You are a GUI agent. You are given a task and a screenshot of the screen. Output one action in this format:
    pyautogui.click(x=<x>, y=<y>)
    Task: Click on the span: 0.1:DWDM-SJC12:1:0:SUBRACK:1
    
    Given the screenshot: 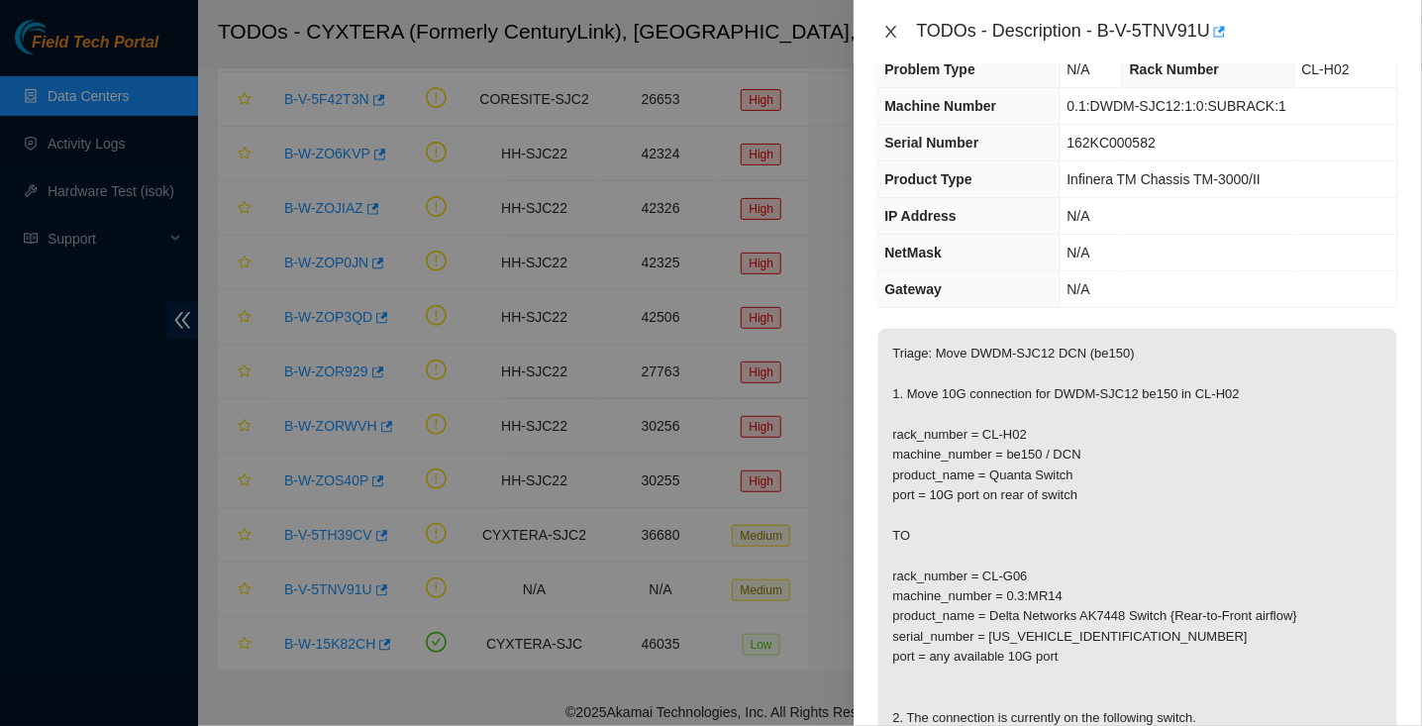 What is the action you would take?
    pyautogui.click(x=1177, y=106)
    